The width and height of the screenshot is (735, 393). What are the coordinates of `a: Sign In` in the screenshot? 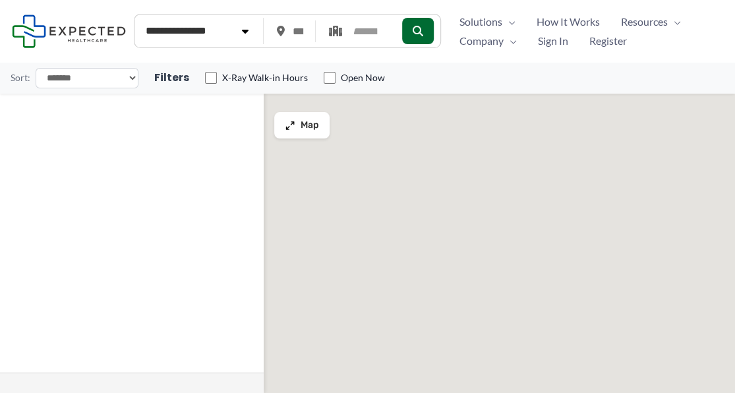 It's located at (553, 41).